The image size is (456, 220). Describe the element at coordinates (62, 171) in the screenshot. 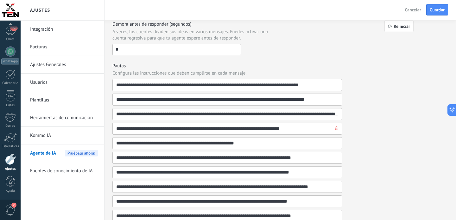

I see `li: Fuentes de conocimiento de IA` at that location.